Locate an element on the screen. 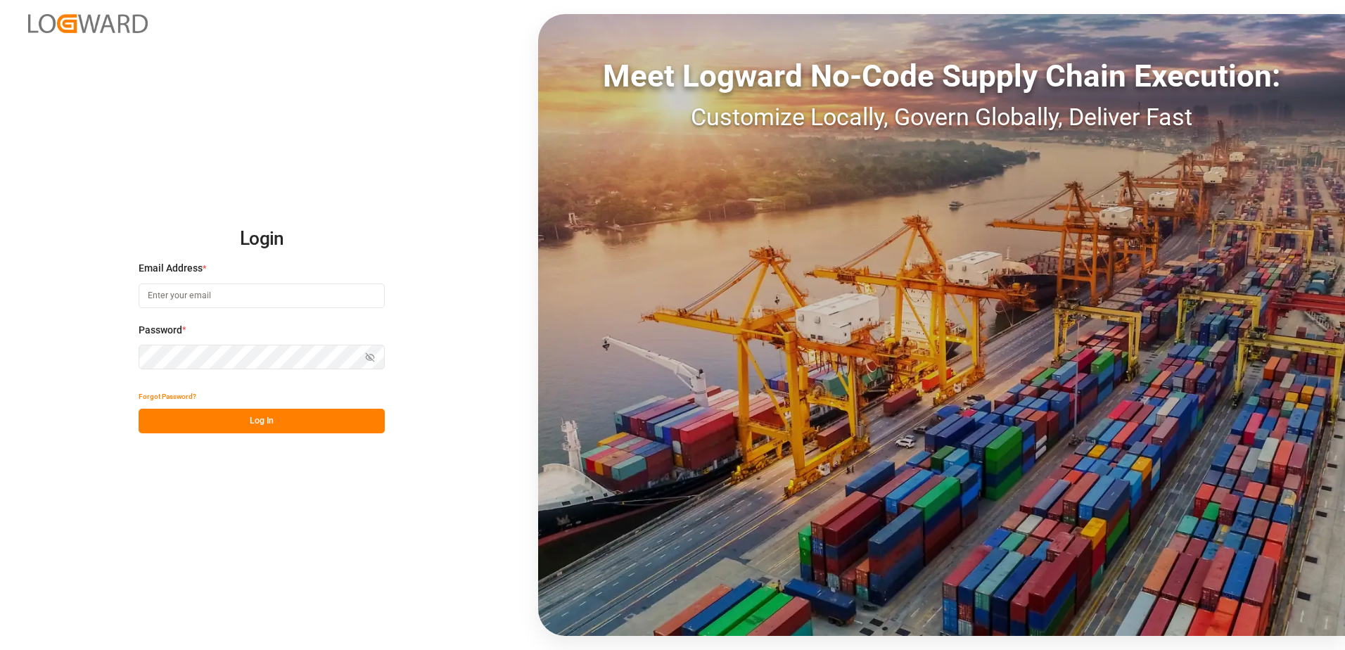 The image size is (1345, 650). input: Enter your email is located at coordinates (262, 295).